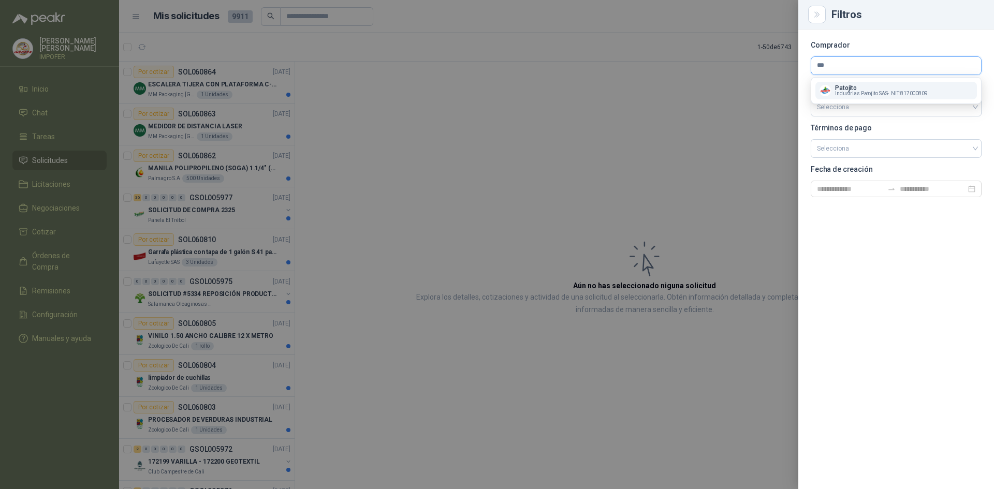 This screenshot has height=489, width=994. What do you see at coordinates (909, 94) in the screenshot?
I see `span: NIT : 817000809` at bounding box center [909, 94].